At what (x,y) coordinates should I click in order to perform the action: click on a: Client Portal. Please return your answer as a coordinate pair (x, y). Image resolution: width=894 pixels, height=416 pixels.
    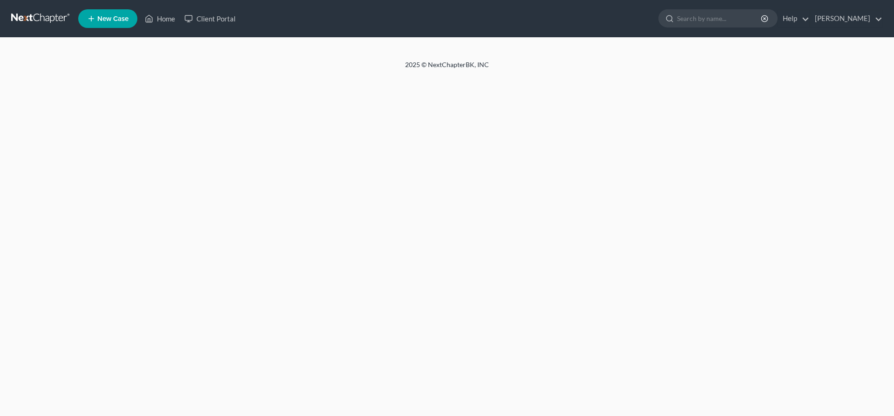
    Looking at the image, I should click on (210, 19).